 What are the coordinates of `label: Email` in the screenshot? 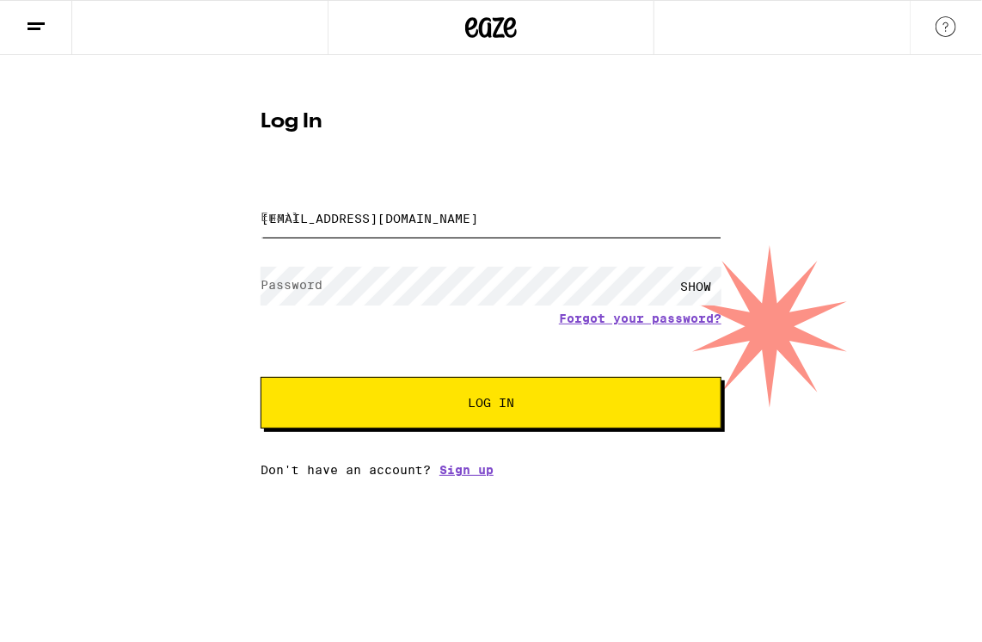 It's located at (280, 217).